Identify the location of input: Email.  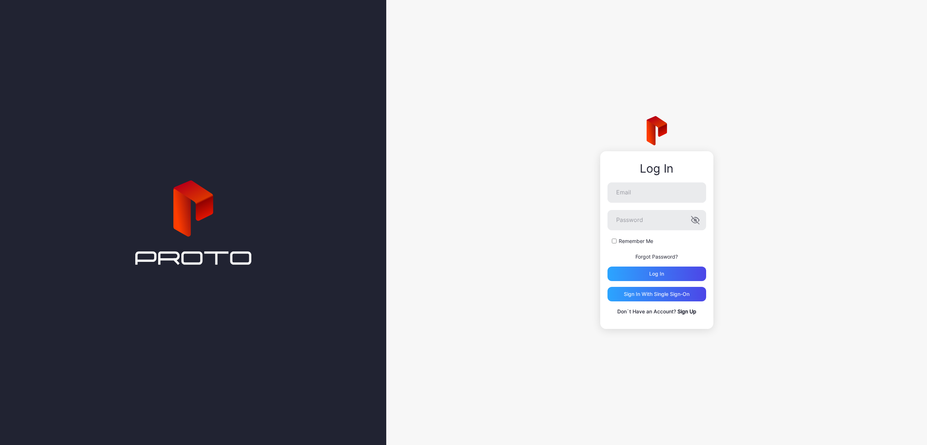
(657, 193).